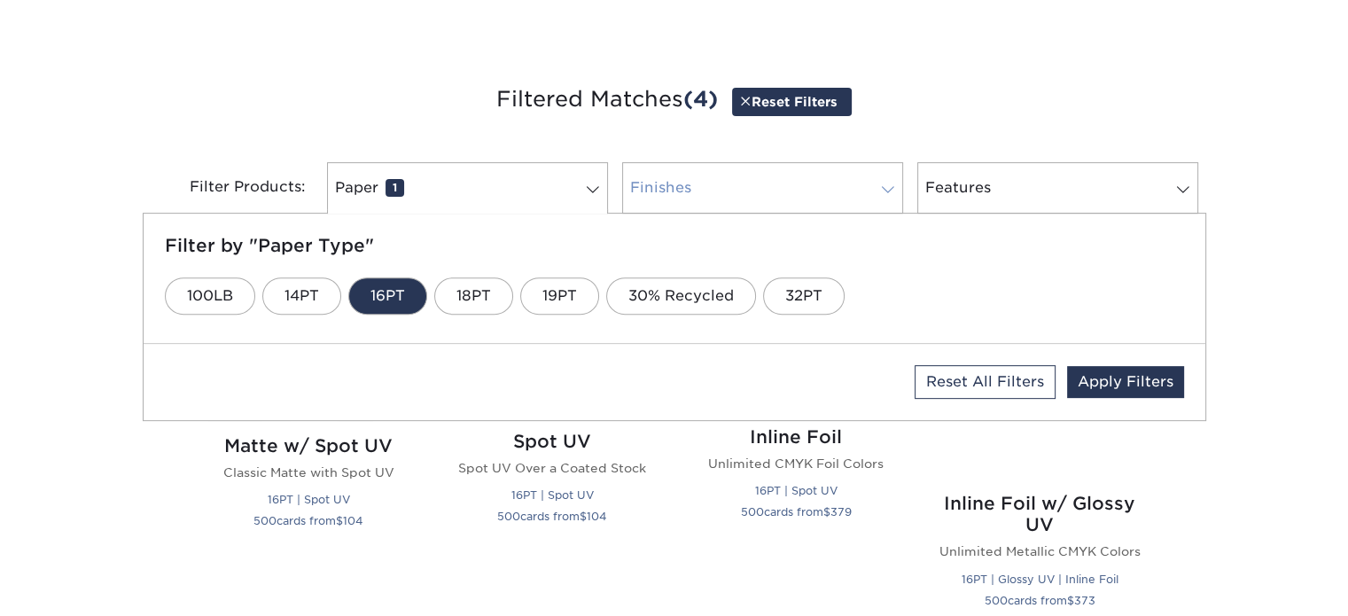 This screenshot has width=1348, height=616. I want to click on p: Classic Matte with Spot UV, so click(309, 473).